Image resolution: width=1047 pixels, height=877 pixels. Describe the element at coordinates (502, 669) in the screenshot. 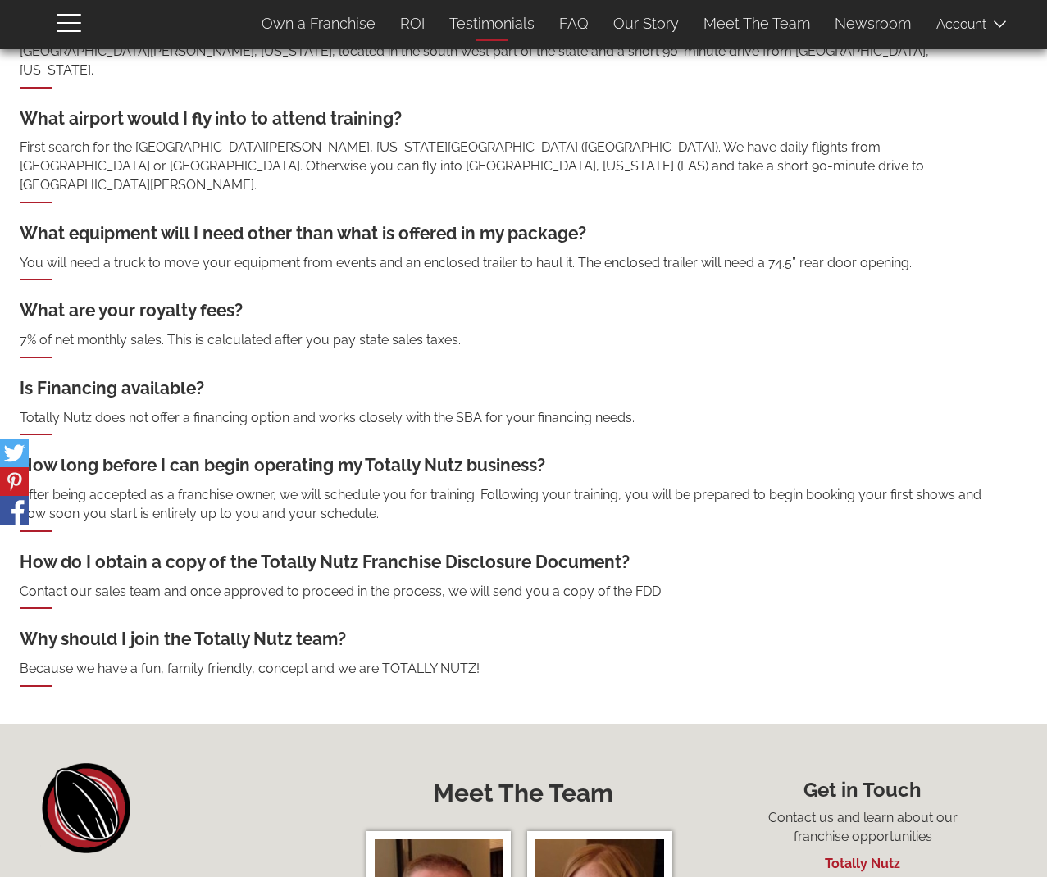

I see `p: Because we have a fun, family friendly, concept and we are TOTALLY NUTZ!` at that location.